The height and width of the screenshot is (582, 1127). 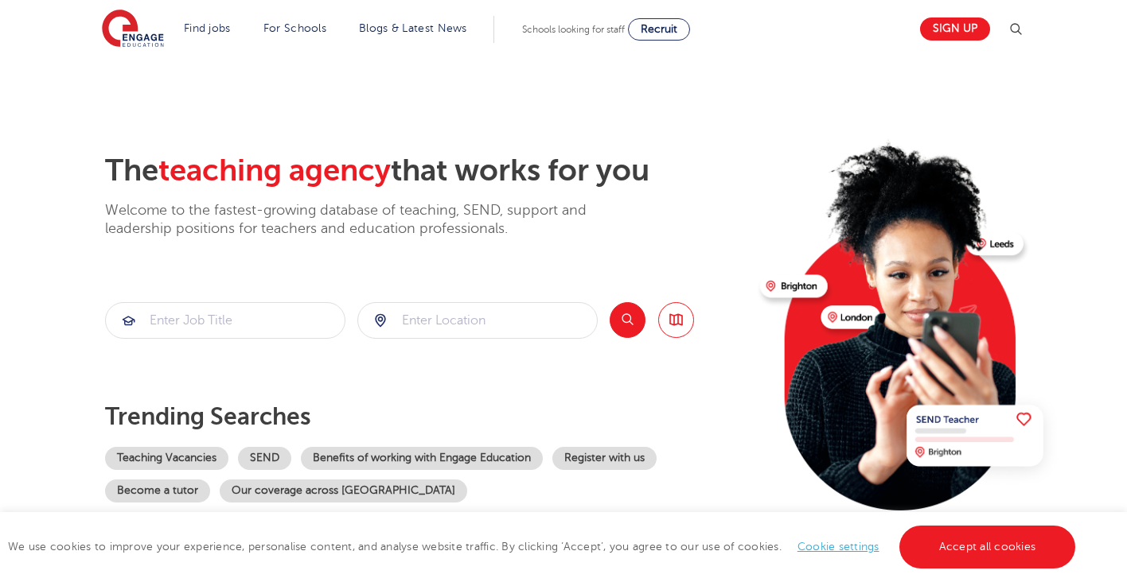 I want to click on button: Search, so click(x=627, y=320).